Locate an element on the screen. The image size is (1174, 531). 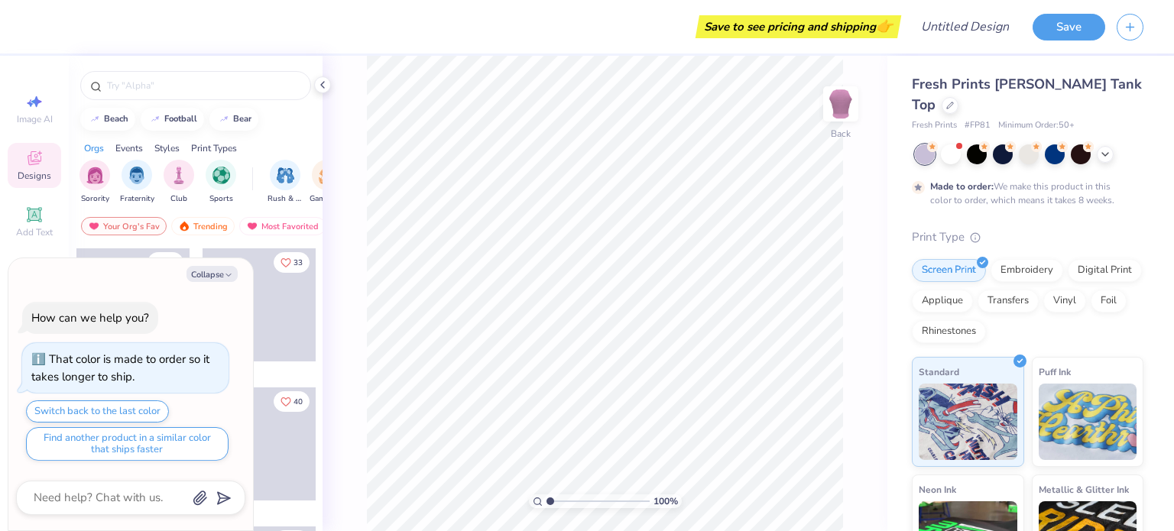
div: Digital Print is located at coordinates (1105, 271).